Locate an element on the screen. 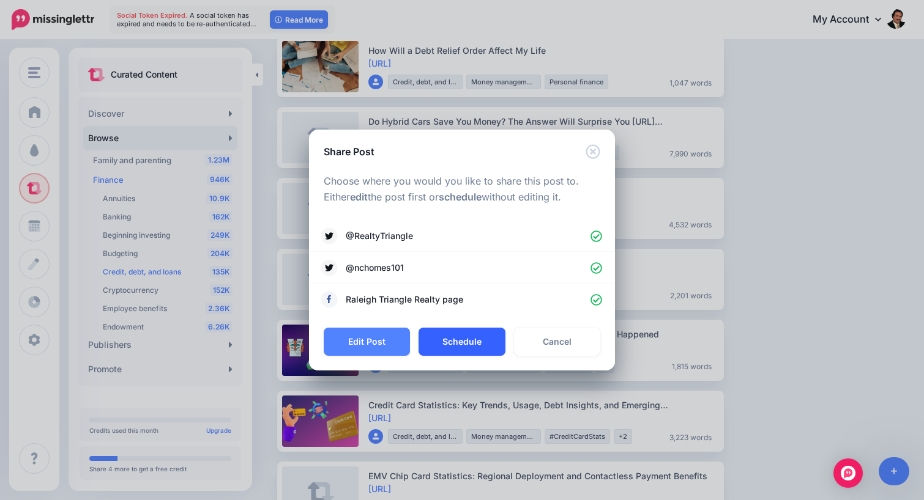  b: edit is located at coordinates (358, 197).